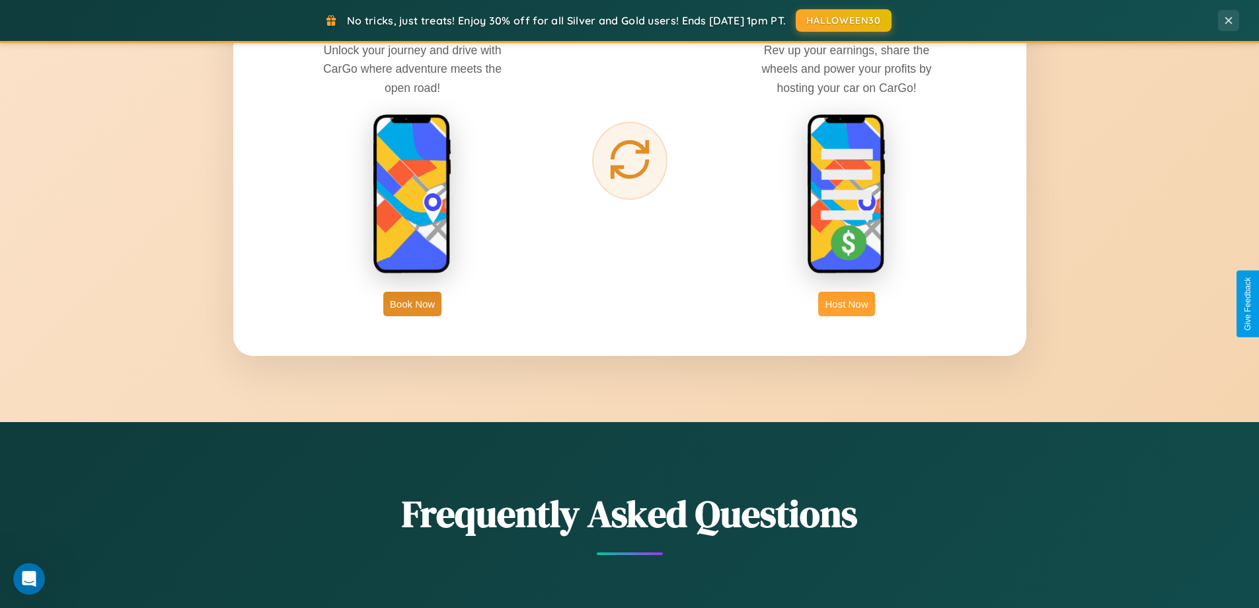 Image resolution: width=1259 pixels, height=608 pixels. What do you see at coordinates (413, 303) in the screenshot?
I see `button: Book Now` at bounding box center [413, 303].